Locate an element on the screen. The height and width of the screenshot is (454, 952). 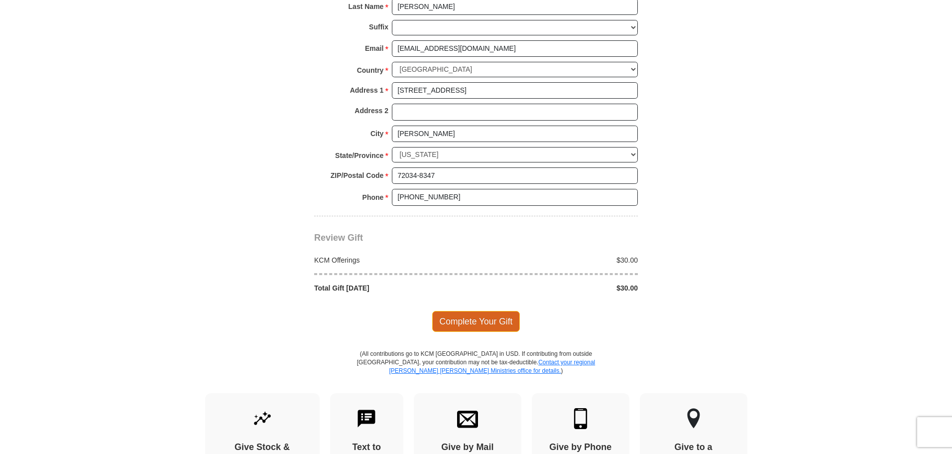
strong: City is located at coordinates (377, 133).